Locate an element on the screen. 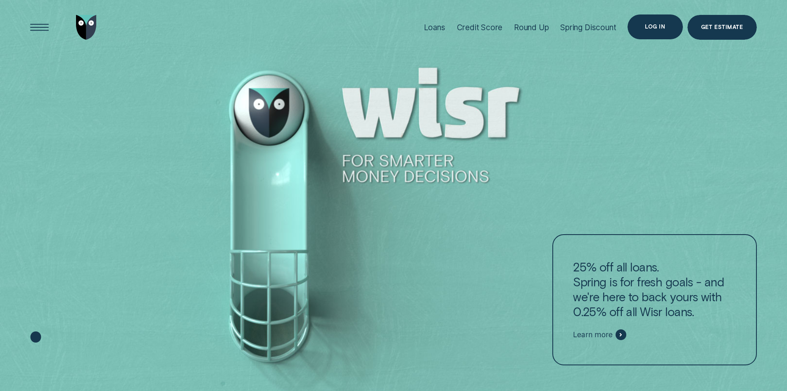 Image resolution: width=787 pixels, height=391 pixels. img: Wisr is located at coordinates (86, 27).